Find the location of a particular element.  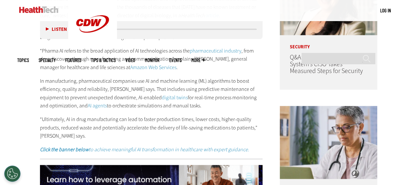

a: doctor on laptop is located at coordinates (329, 142).